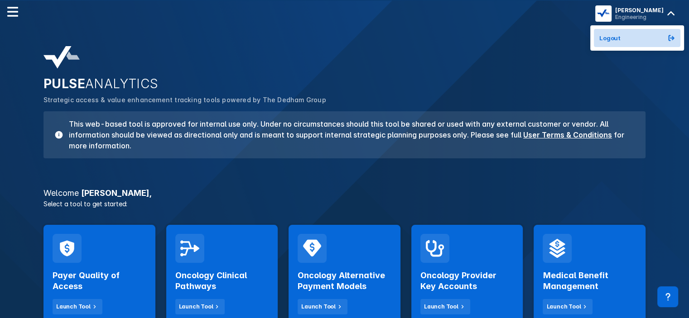 The height and width of the screenshot is (318, 689). What do you see at coordinates (567, 135) in the screenshot?
I see `a: User Terms & Conditions` at bounding box center [567, 135].